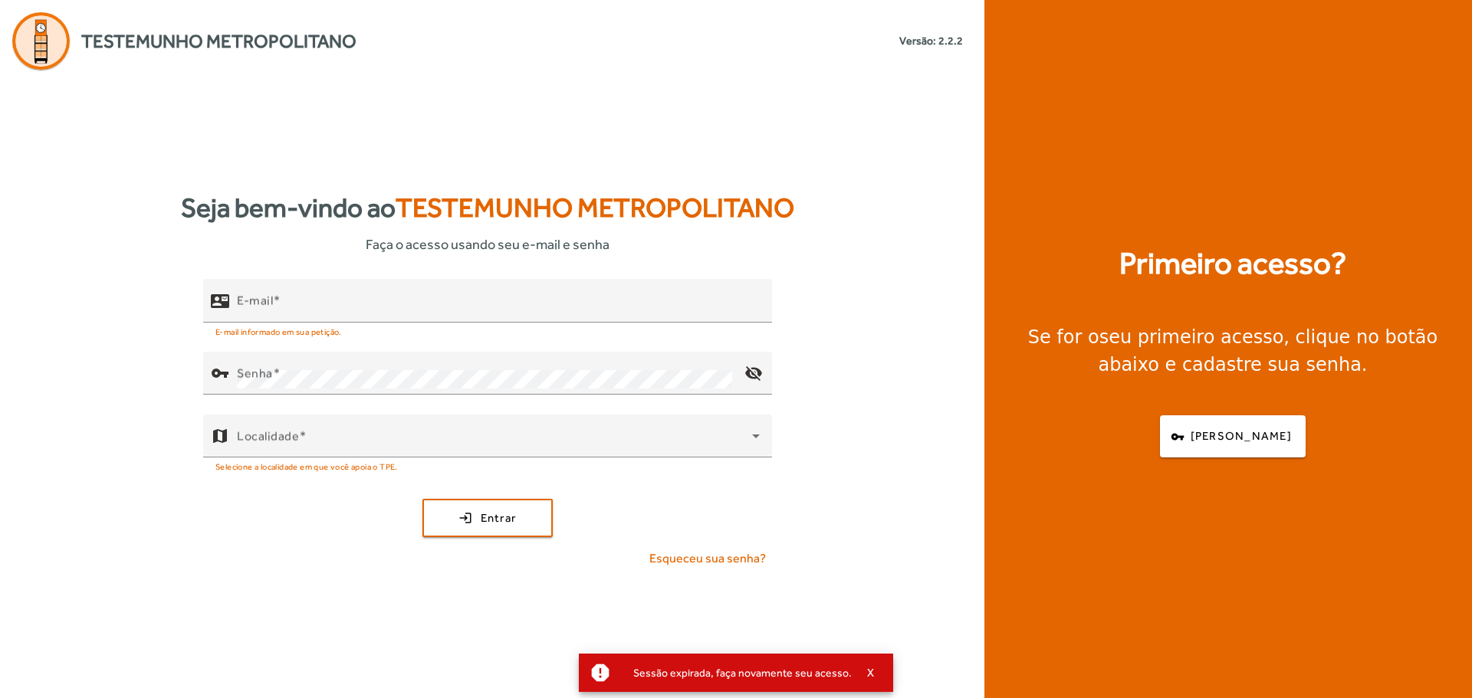 This screenshot has width=1472, height=698. I want to click on mat-icon: vpn_key, so click(220, 373).